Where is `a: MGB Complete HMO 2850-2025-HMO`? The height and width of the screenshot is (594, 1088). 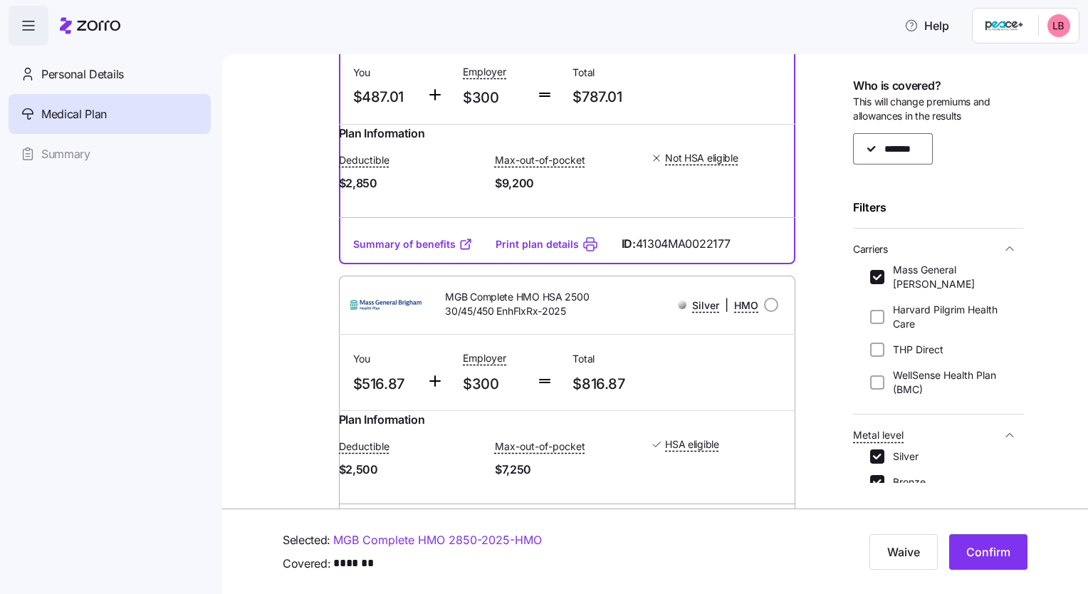 a: MGB Complete HMO 2850-2025-HMO is located at coordinates (437, 540).